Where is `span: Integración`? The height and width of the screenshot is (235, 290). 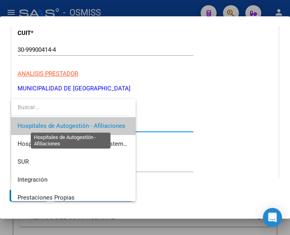 span: Integración is located at coordinates (32, 180).